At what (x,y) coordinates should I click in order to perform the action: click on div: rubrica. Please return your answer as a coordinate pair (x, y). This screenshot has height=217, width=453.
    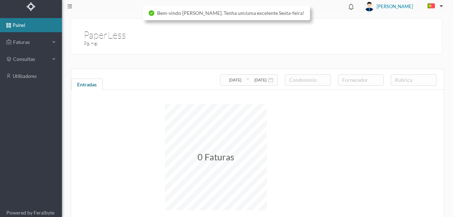
    Looking at the image, I should click on (412, 80).